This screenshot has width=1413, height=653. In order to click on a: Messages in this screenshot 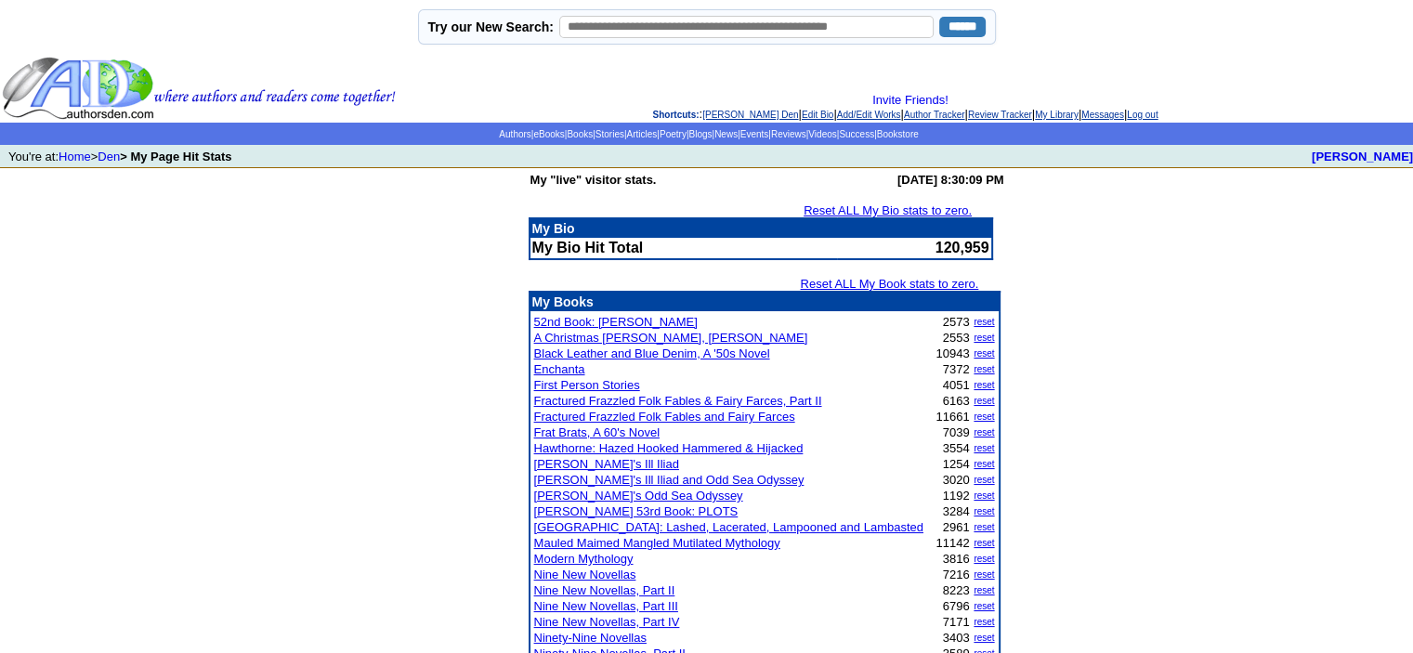, I will do `click(1103, 114)`.